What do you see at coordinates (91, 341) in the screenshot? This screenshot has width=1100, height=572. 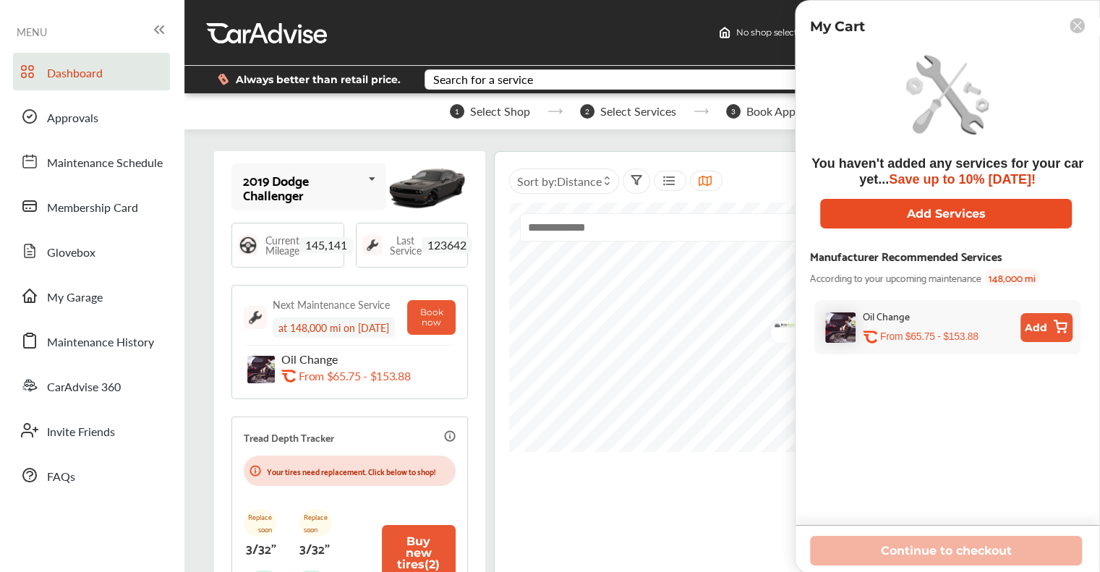 I see `a: Maintenance History` at bounding box center [91, 341].